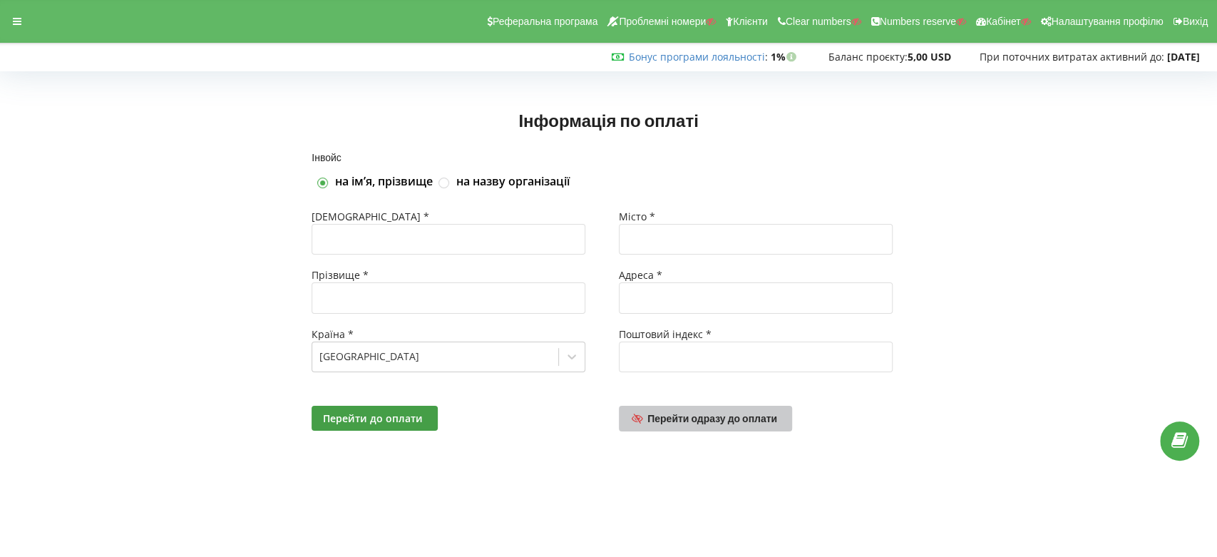 Image resolution: width=1217 pixels, height=557 pixels. What do you see at coordinates (512, 182) in the screenshot?
I see `label: на назву організації` at bounding box center [512, 182].